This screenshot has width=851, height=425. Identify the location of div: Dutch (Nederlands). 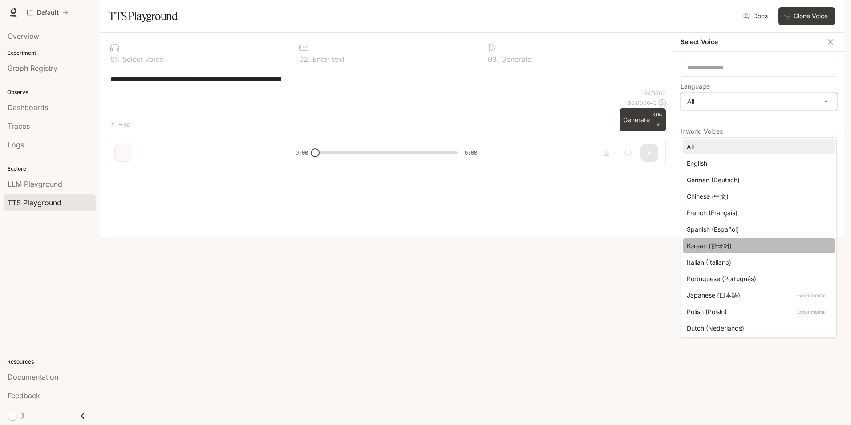
(757, 328).